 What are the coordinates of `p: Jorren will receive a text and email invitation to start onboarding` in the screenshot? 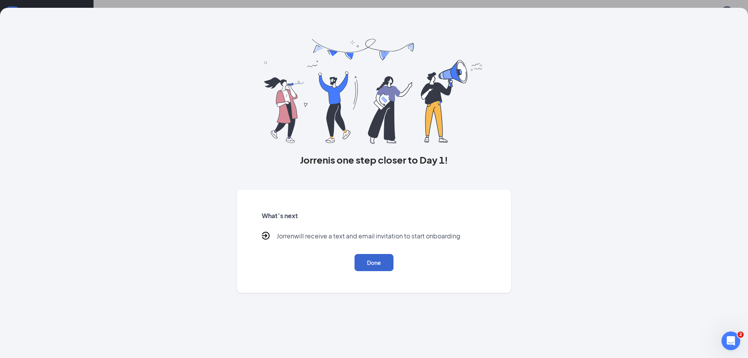 It's located at (368, 236).